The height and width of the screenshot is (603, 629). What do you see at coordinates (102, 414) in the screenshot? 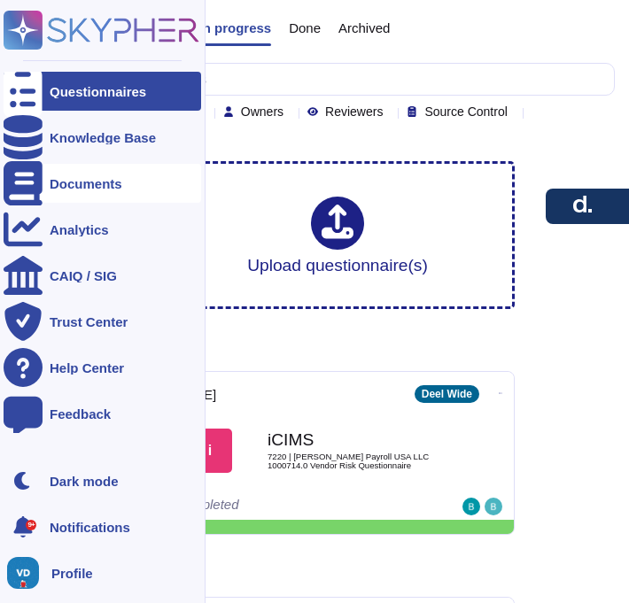
I see `a: Feedback` at bounding box center [102, 414].